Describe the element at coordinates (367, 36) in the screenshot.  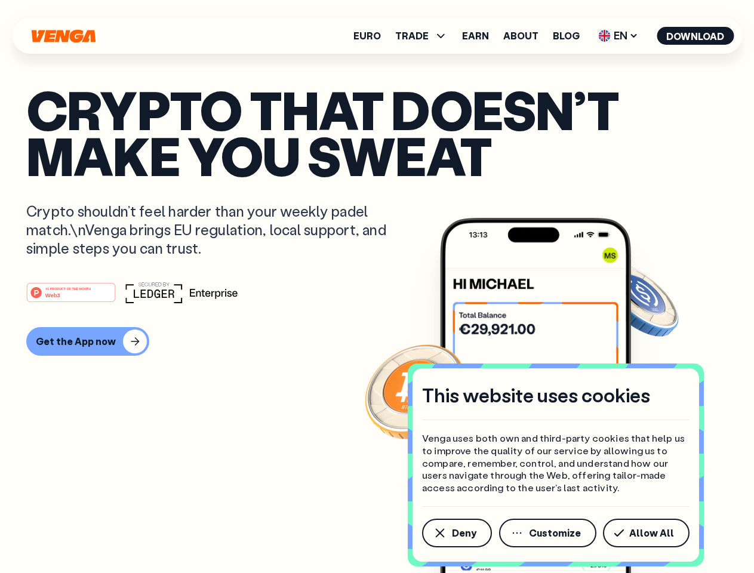
I see `a: Euro` at that location.